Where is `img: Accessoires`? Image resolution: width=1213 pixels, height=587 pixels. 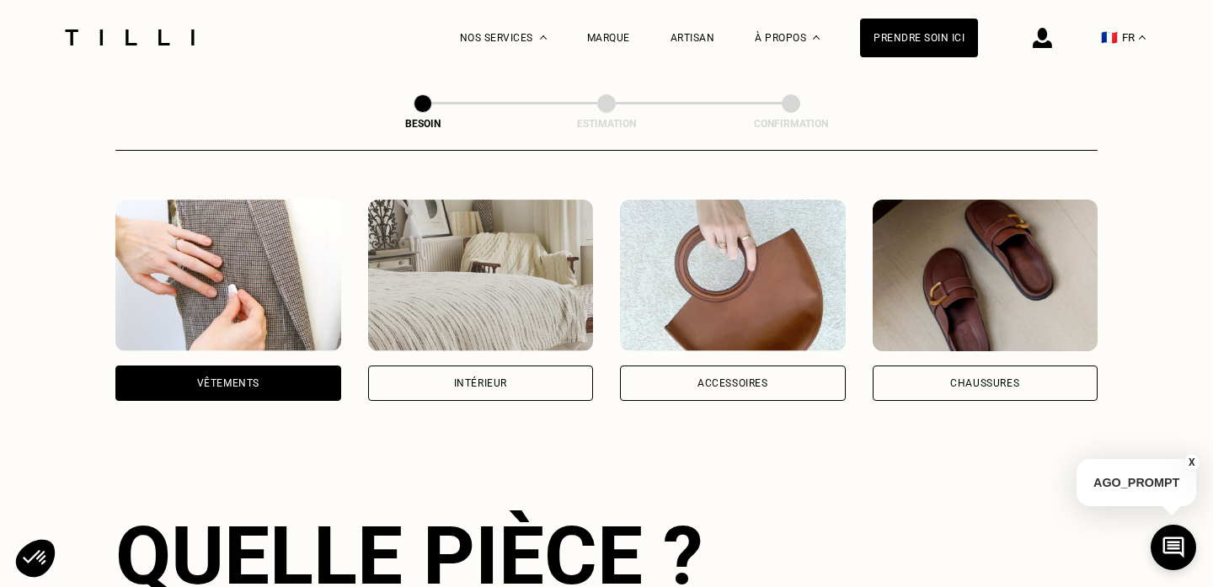
img: Accessoires is located at coordinates (733, 275).